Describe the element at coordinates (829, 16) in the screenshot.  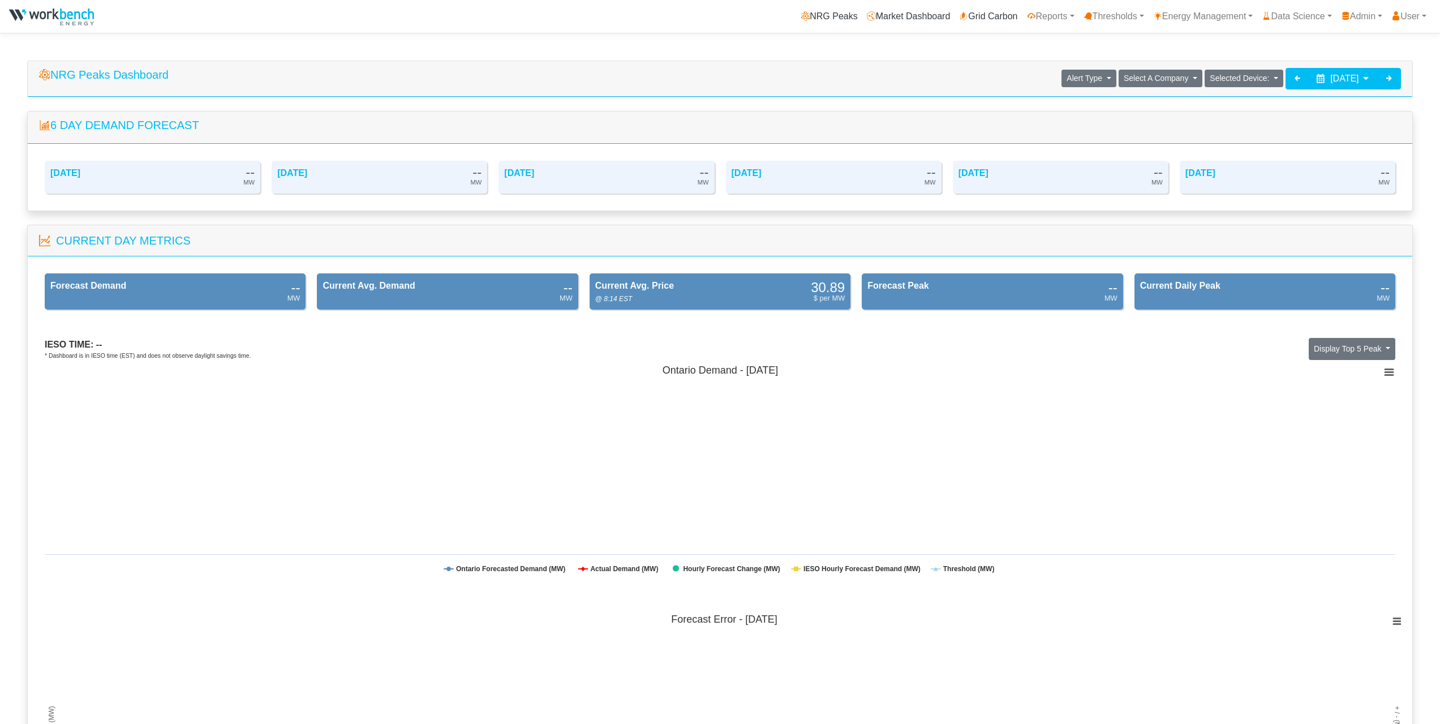
I see `a: NRG Peaks` at that location.